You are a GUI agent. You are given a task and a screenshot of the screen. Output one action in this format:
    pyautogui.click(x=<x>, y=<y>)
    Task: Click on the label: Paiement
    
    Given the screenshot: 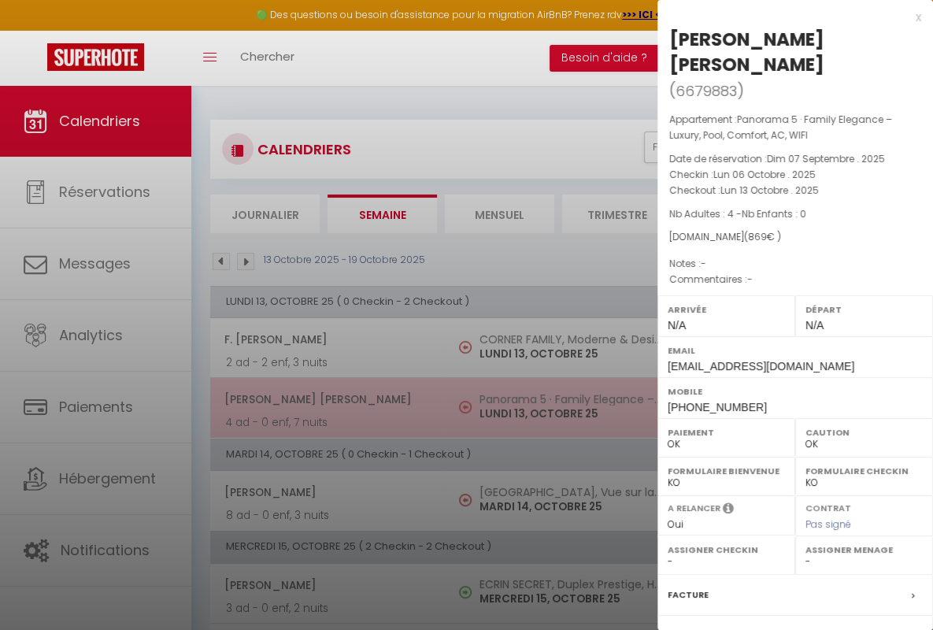 What is the action you would take?
    pyautogui.click(x=726, y=432)
    